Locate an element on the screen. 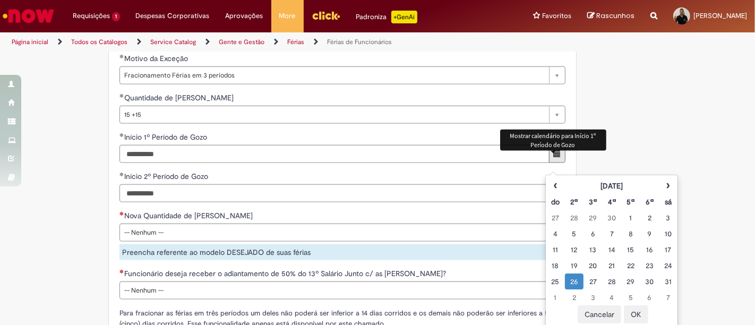  a: Service Catalog is located at coordinates (173, 42).